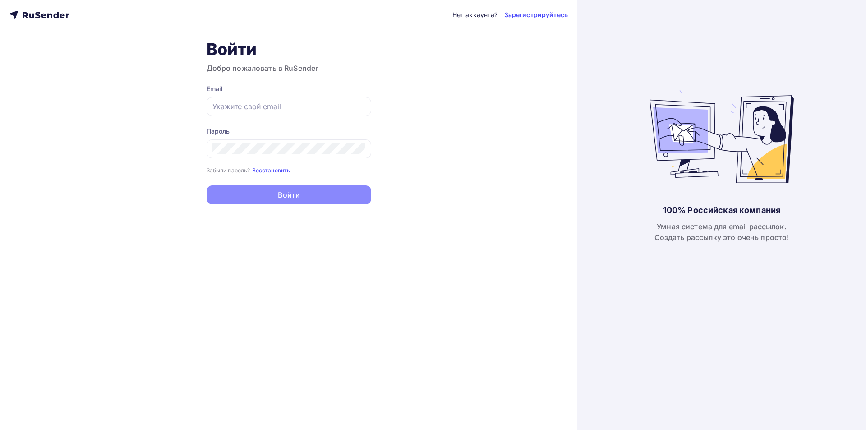  What do you see at coordinates (722, 232) in the screenshot?
I see `div: Умная система для email рассылок. Создать рассылку это очень просто!` at bounding box center [722, 232].